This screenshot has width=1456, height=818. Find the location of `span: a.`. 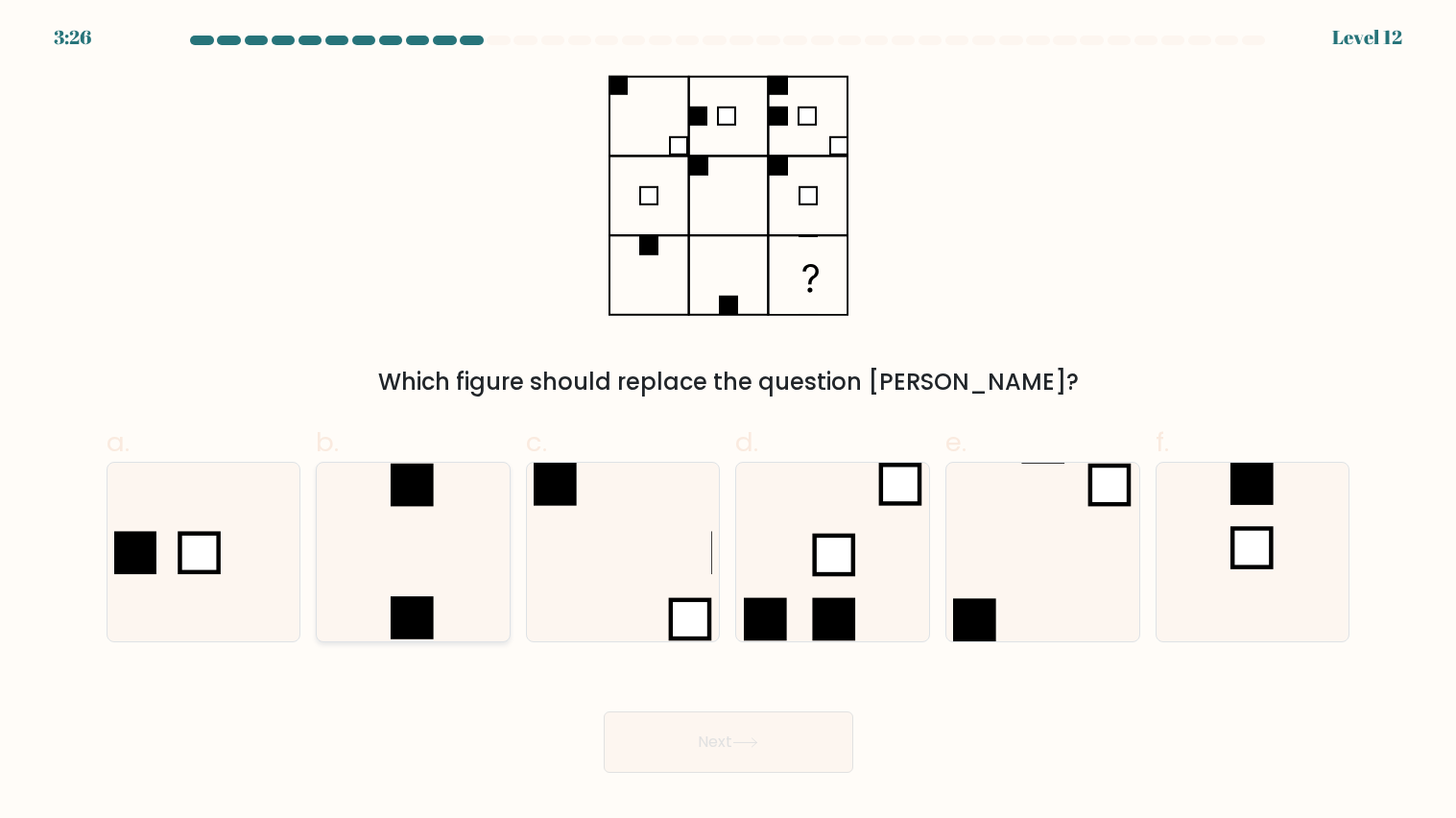

span: a. is located at coordinates (118, 442).